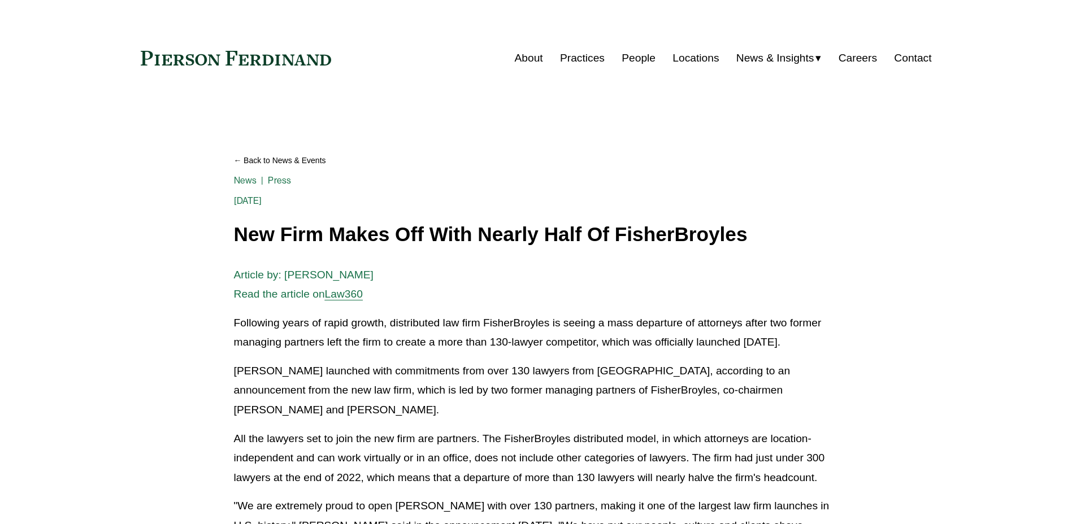 The image size is (1072, 524). Describe the element at coordinates (639, 58) in the screenshot. I see `a: People` at that location.